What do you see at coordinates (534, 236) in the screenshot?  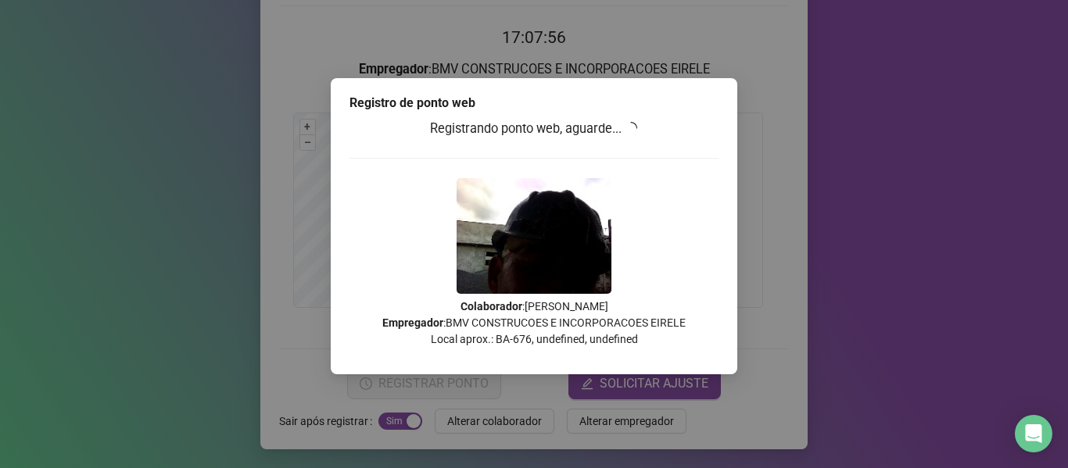 I see `img: 9k=` at bounding box center [534, 236].